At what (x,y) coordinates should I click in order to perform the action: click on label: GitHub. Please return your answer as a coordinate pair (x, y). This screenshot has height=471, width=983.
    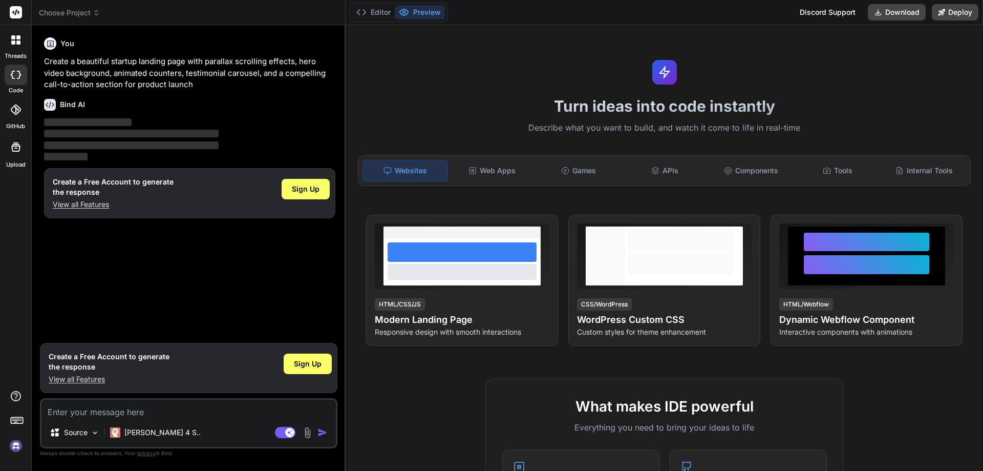
    Looking at the image, I should click on (15, 126).